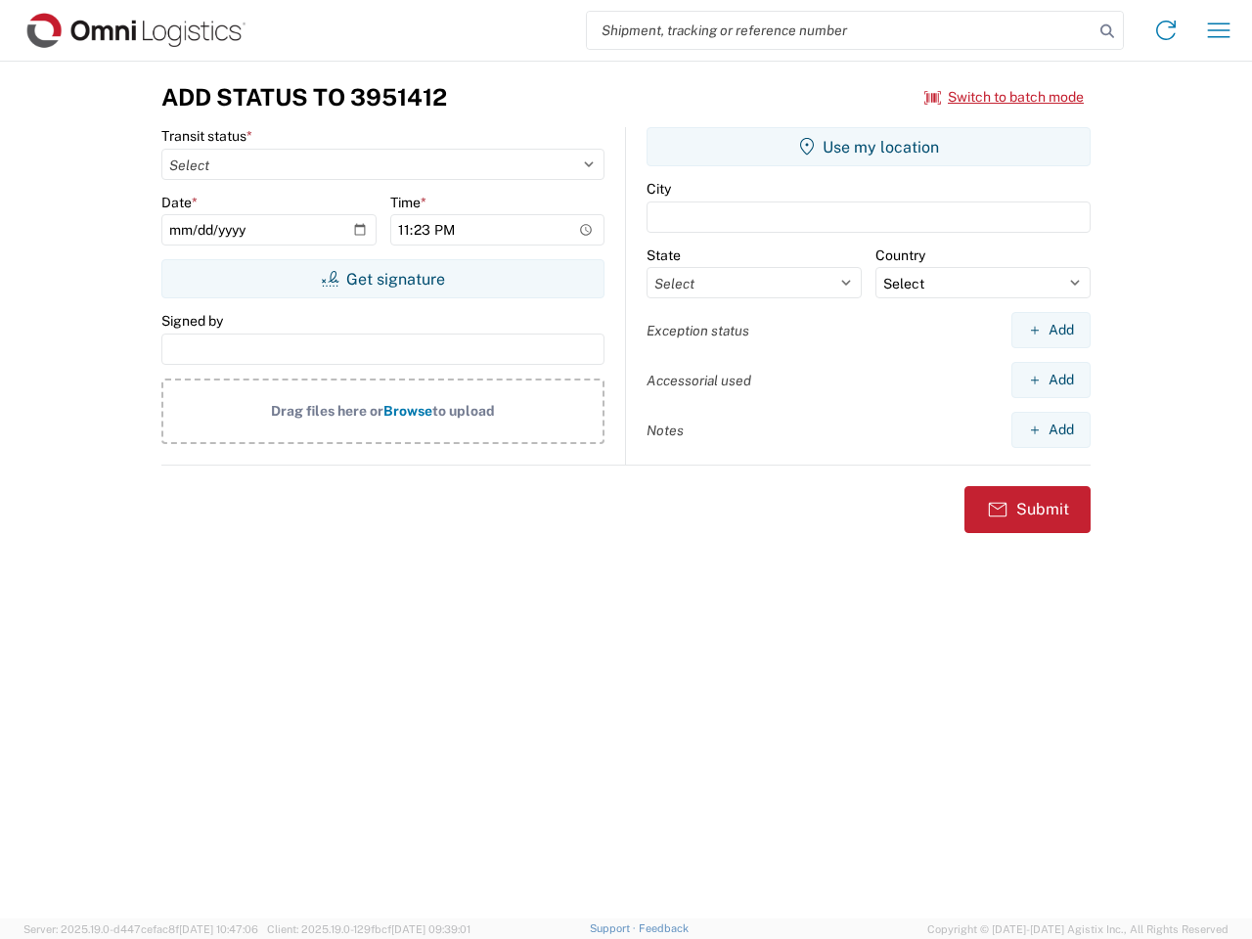 This screenshot has width=1252, height=939. I want to click on a: Feedback, so click(663, 929).